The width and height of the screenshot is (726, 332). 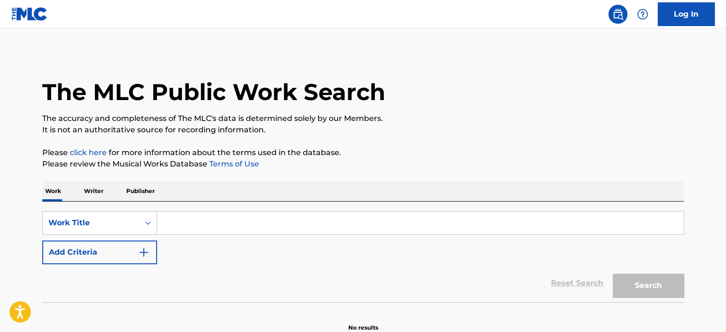 I want to click on img: help, so click(x=642, y=14).